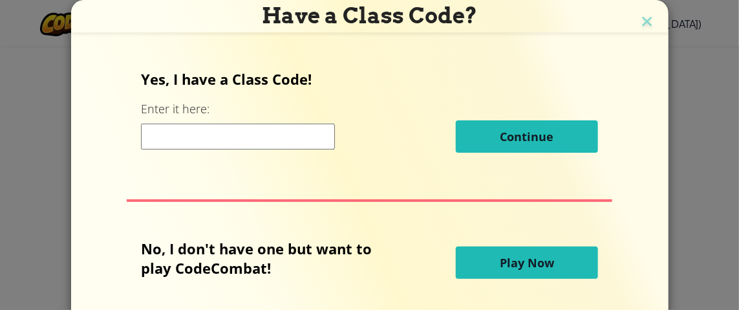  I want to click on p: Yes, I have a Class Code!, so click(369, 79).